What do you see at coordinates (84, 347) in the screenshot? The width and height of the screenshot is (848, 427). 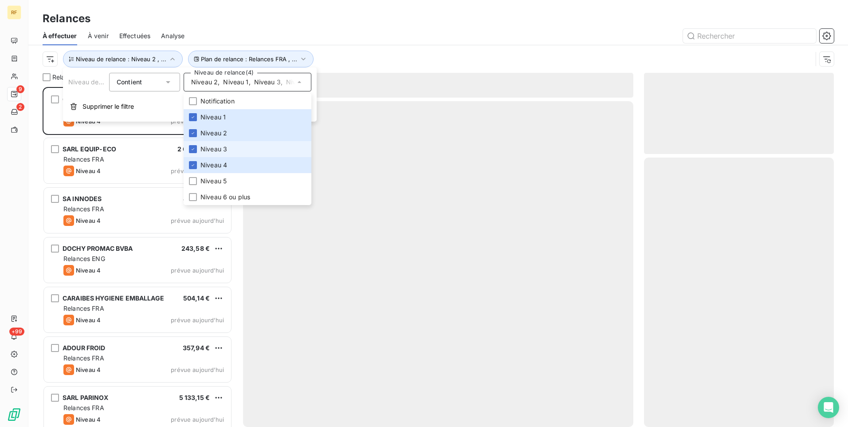 I see `span: ADOUR FROID` at bounding box center [84, 347].